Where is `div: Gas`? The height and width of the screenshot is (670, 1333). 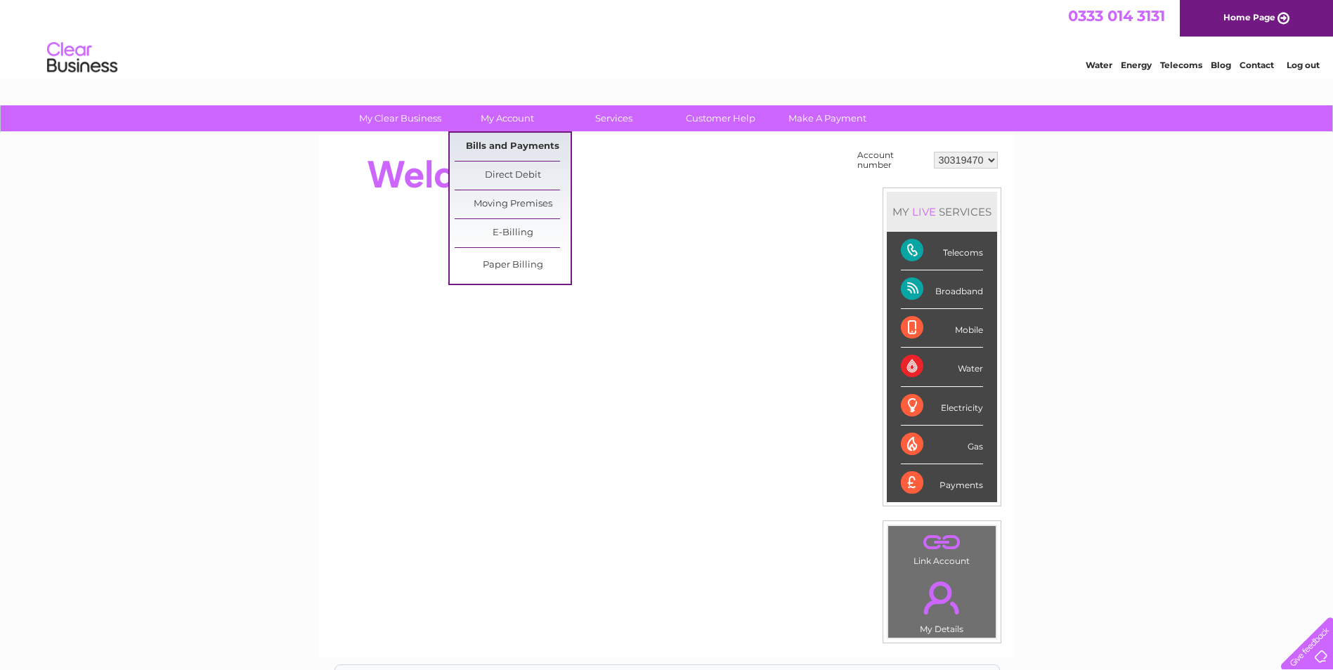
div: Gas is located at coordinates (942, 445).